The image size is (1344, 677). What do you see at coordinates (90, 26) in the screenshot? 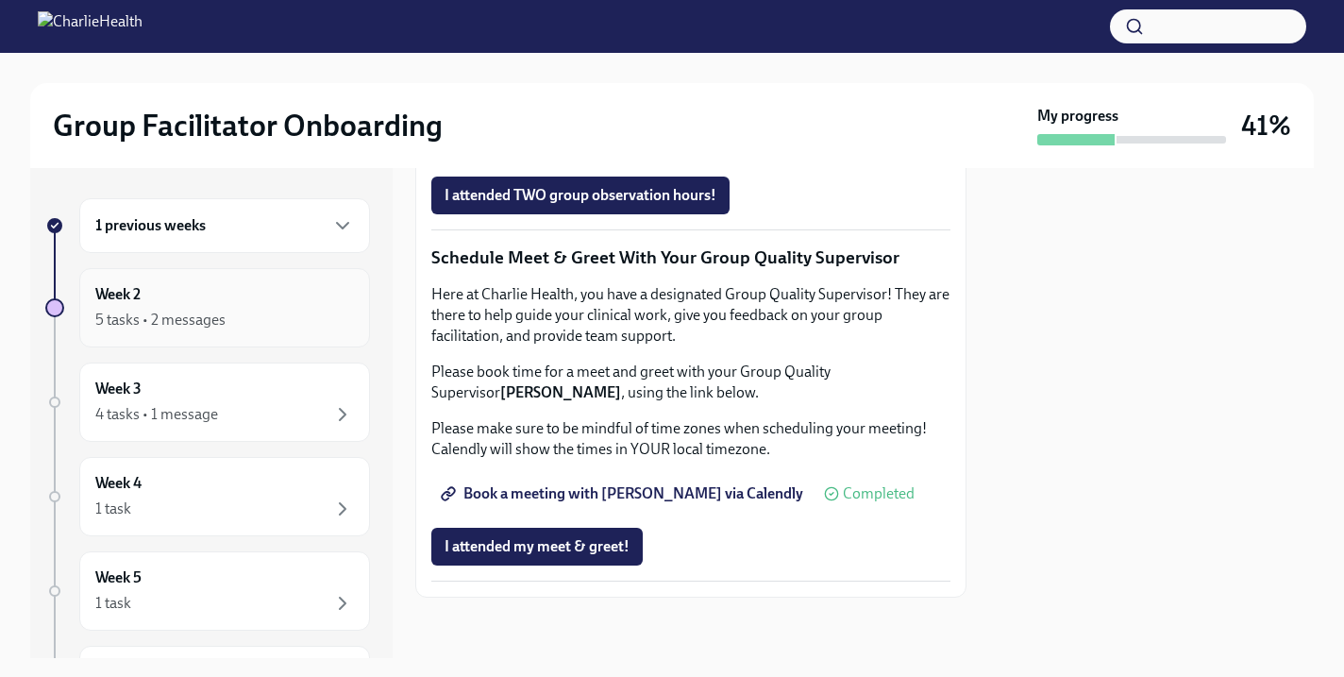
I see `img: CharlieHealth` at bounding box center [90, 26].